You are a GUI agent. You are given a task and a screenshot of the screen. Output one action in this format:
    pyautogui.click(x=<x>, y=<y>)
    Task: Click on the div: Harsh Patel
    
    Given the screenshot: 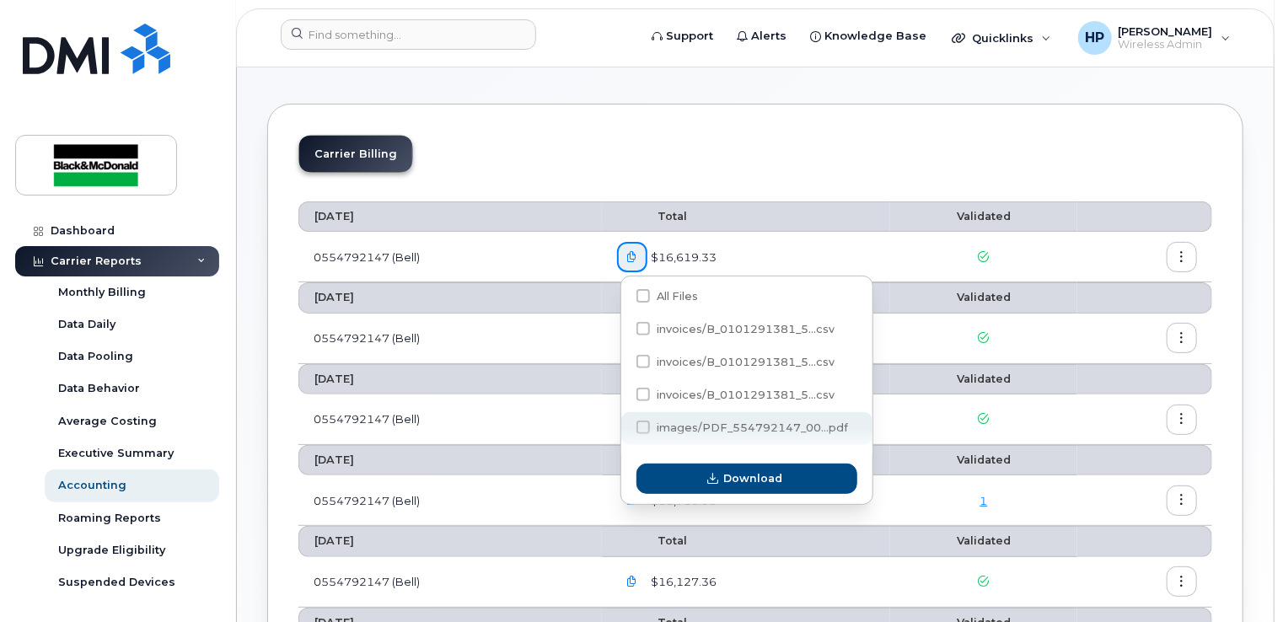 What is the action you would take?
    pyautogui.click(x=1154, y=38)
    